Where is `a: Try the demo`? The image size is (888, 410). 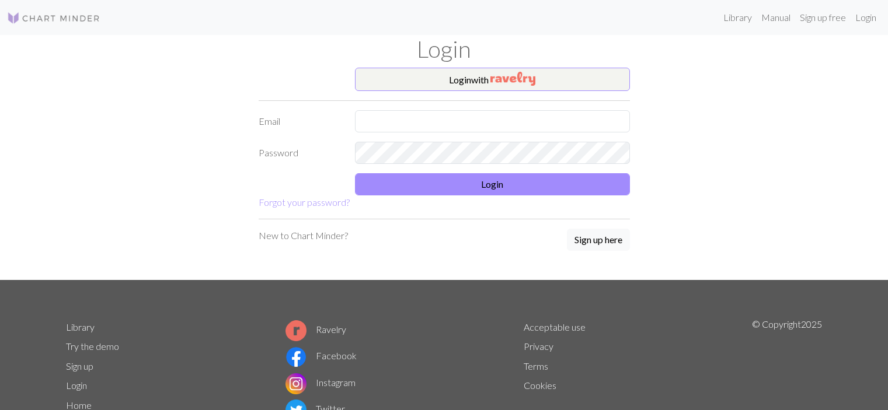 a: Try the demo is located at coordinates (92, 346).